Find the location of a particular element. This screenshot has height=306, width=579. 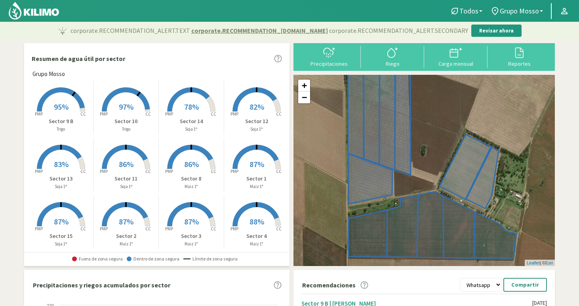

p: Sector 13 is located at coordinates (61, 179).